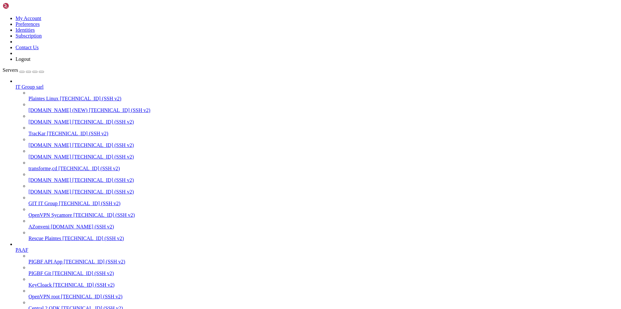 This screenshot has width=621, height=309. What do you see at coordinates (44, 296) in the screenshot?
I see `span: OpenVPN root` at bounding box center [44, 296].